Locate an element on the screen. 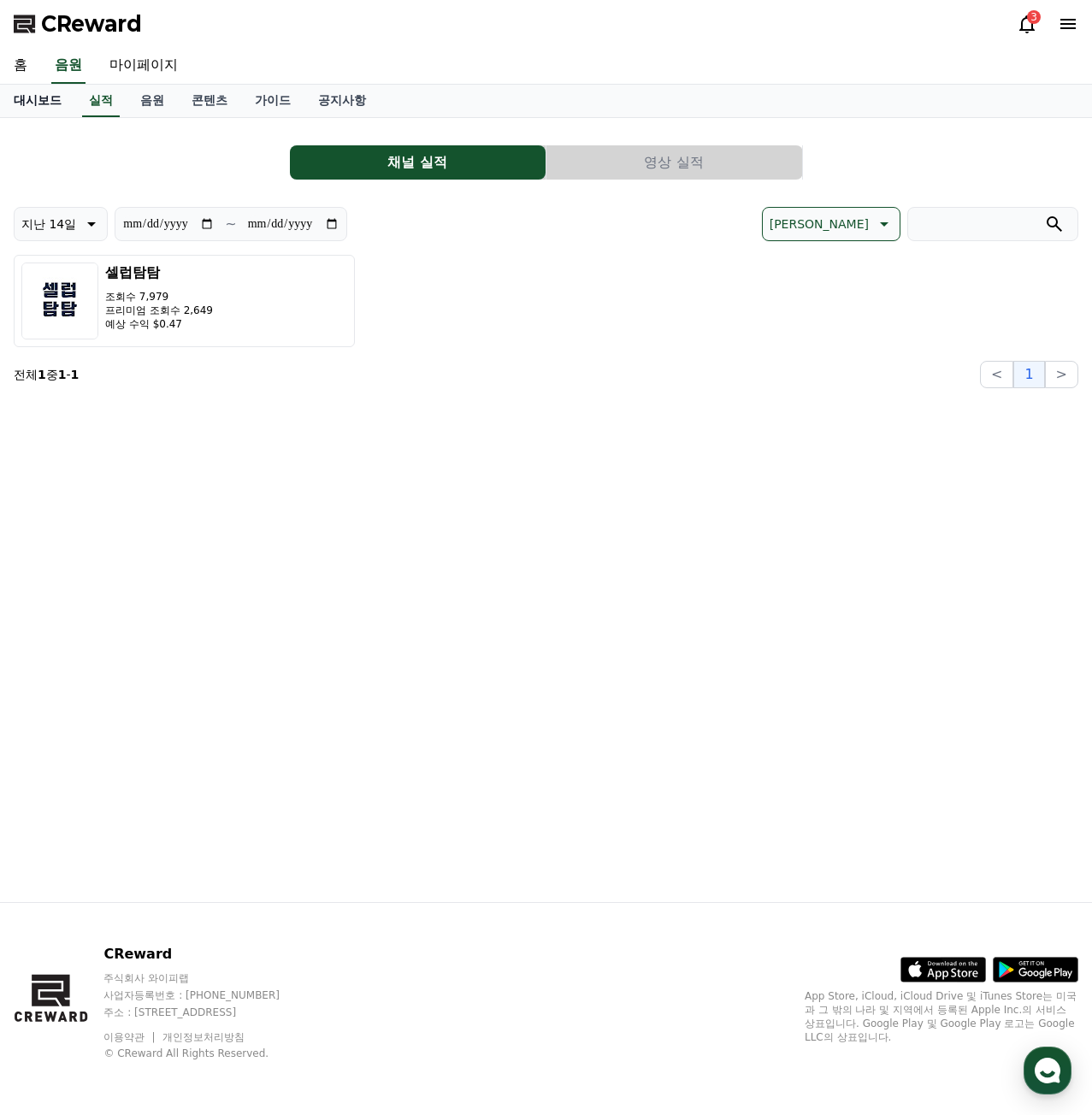 This screenshot has width=1092, height=1115. h3: 셀럽탐탐 is located at coordinates (159, 273).